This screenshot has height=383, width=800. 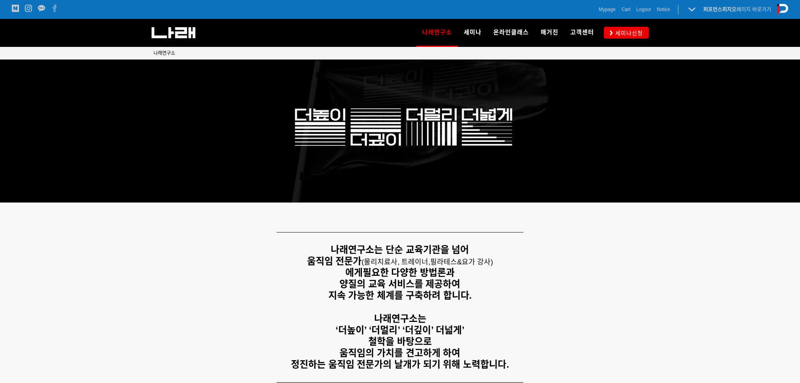 What do you see at coordinates (643, 9) in the screenshot?
I see `span: Logout` at bounding box center [643, 9].